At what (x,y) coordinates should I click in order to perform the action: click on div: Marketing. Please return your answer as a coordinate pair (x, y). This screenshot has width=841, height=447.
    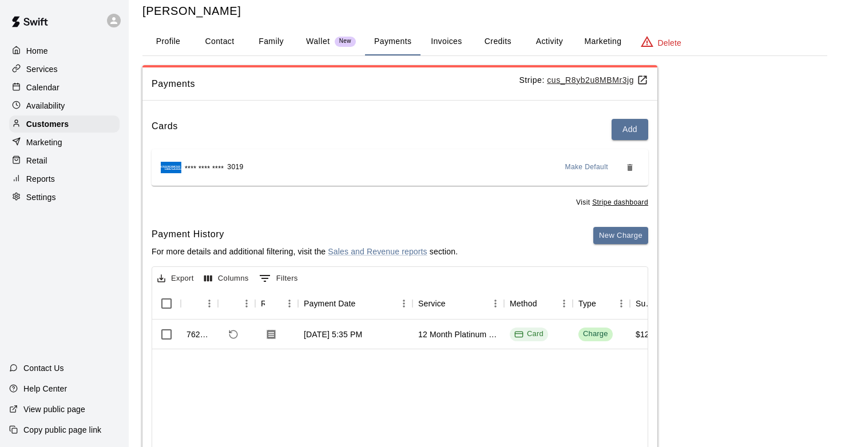
    Looking at the image, I should click on (64, 142).